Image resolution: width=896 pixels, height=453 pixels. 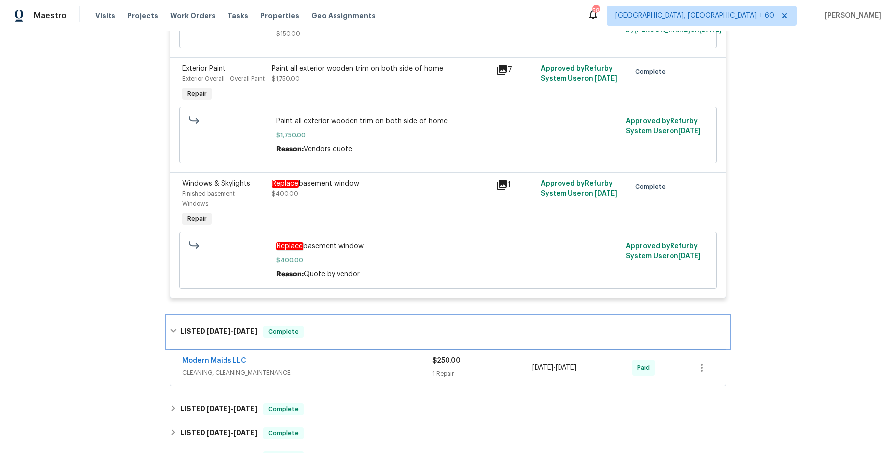 What do you see at coordinates (448, 121) in the screenshot?
I see `span: Paint all exterior wooden trim on both side of home` at bounding box center [448, 121].